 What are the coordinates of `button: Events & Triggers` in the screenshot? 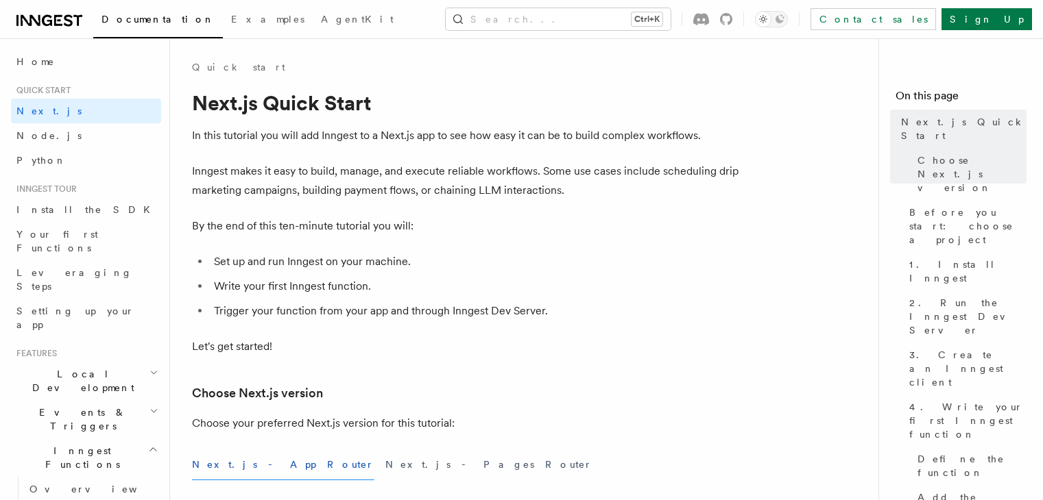 It's located at (86, 420).